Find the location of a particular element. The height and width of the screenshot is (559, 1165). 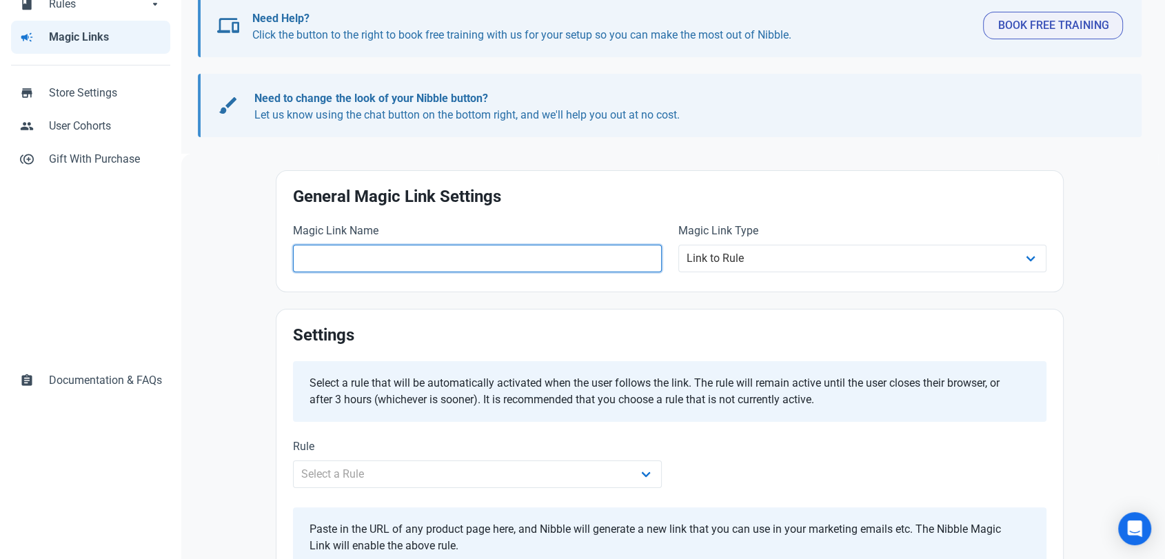

span: Documentation & FAQs is located at coordinates (105, 380).